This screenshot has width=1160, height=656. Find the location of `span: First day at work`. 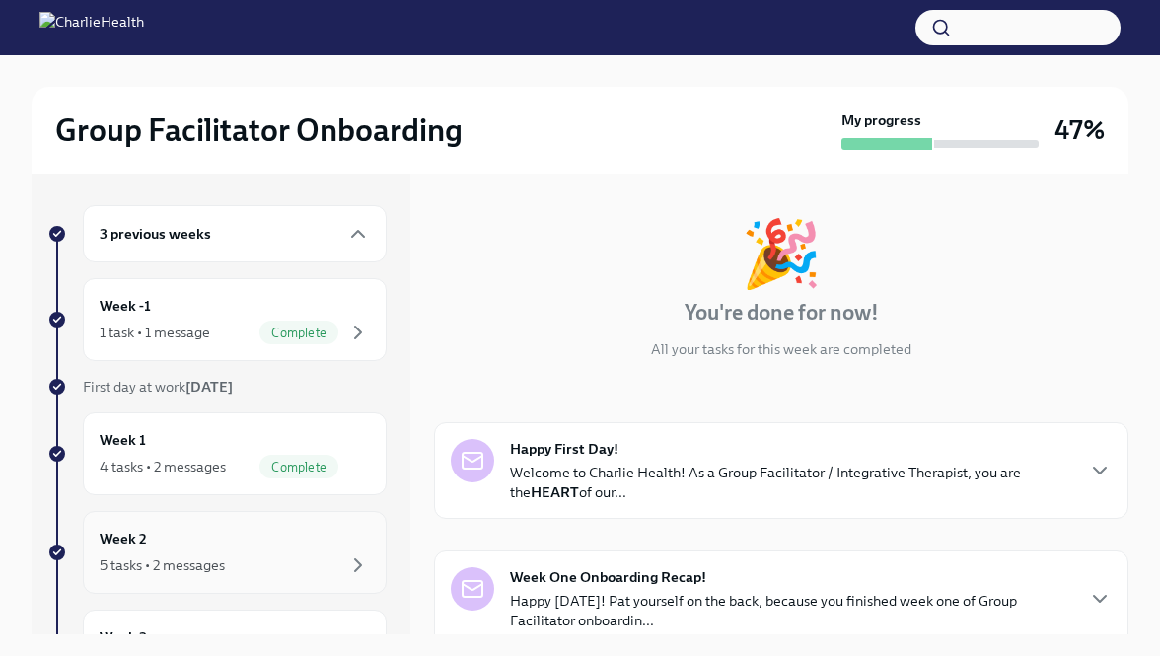

span: First day at work is located at coordinates (158, 387).